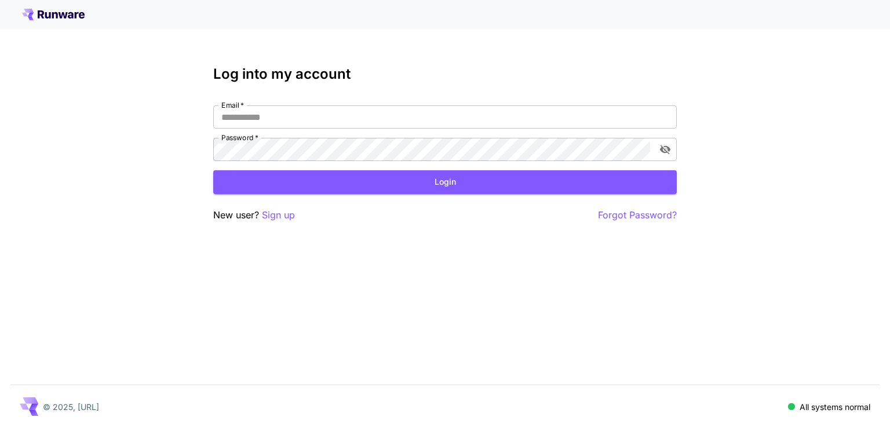 The width and height of the screenshot is (890, 428). Describe the element at coordinates (278, 215) in the screenshot. I see `button: Sign up` at that location.